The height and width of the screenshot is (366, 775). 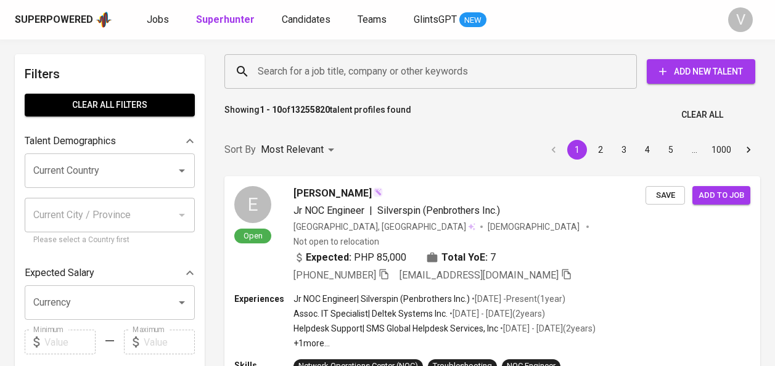 I want to click on a: GlintsGPT NEW, so click(x=450, y=20).